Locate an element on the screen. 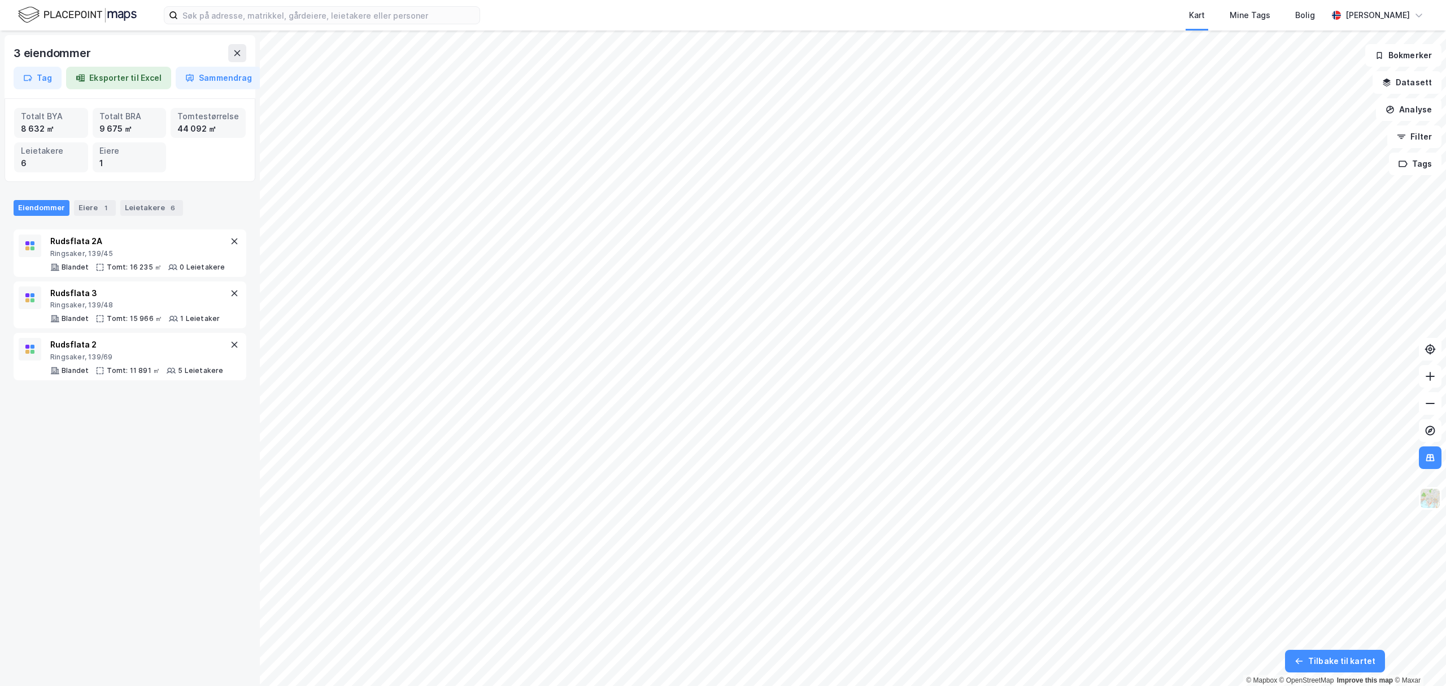 The width and height of the screenshot is (1446, 686). div: Tomt: 11 891 ㎡ is located at coordinates (133, 371).